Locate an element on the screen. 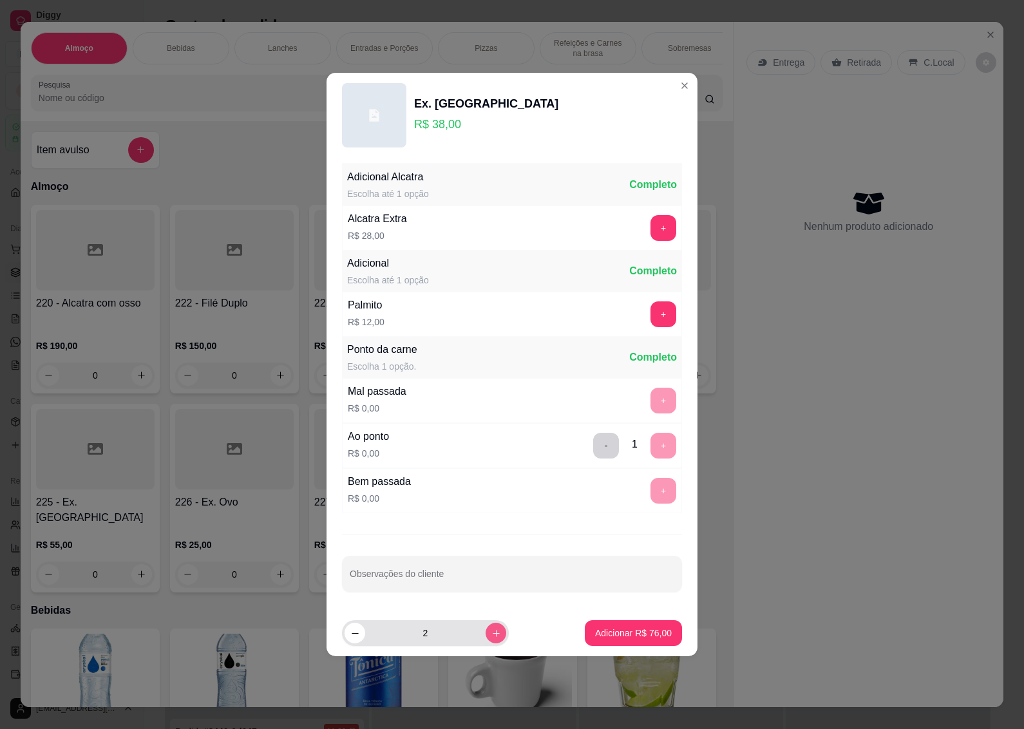 The width and height of the screenshot is (1024, 729). button: Adicionar R$ 76,00 is located at coordinates (633, 633).